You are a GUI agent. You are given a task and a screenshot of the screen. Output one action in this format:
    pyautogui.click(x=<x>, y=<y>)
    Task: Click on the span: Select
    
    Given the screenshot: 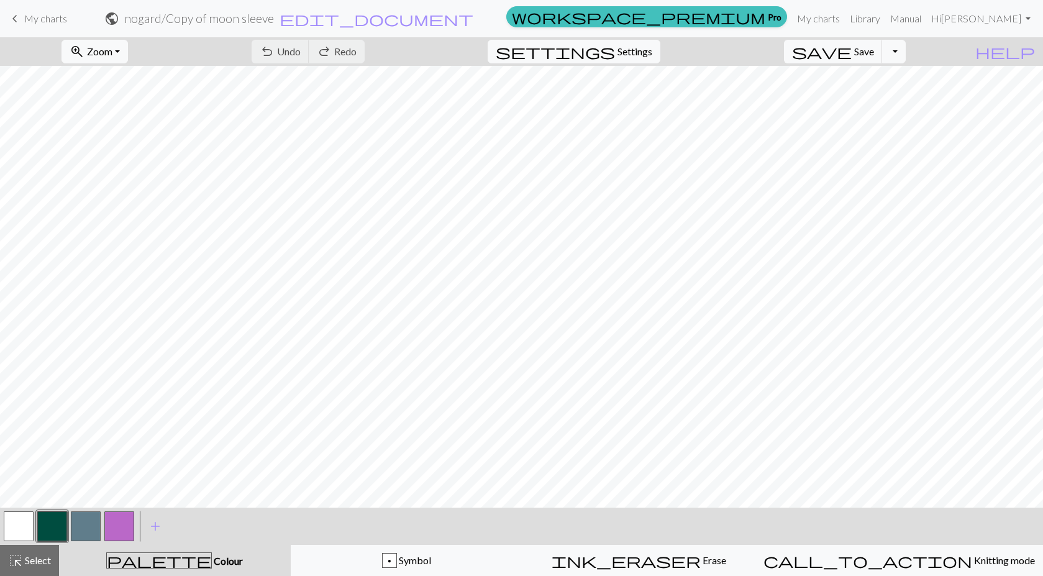 What is the action you would take?
    pyautogui.click(x=37, y=560)
    